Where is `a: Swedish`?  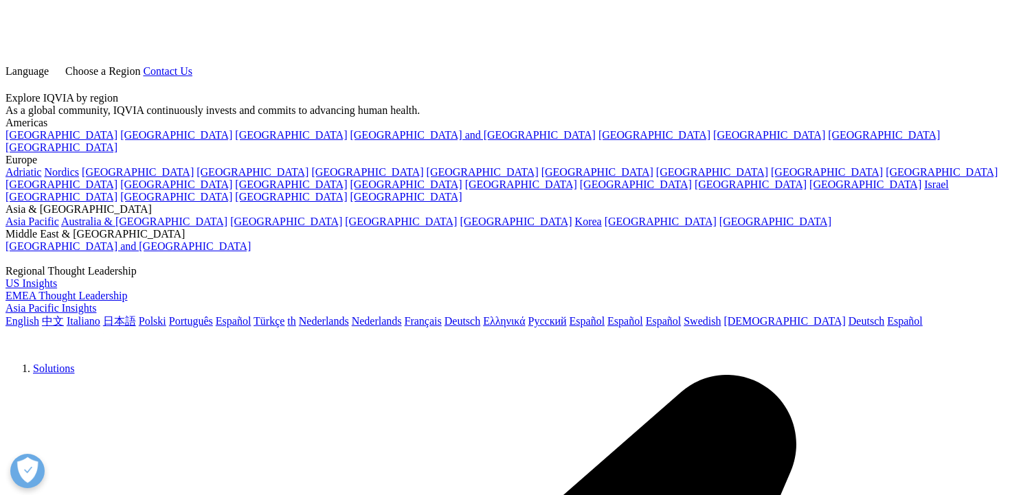 a: Swedish is located at coordinates (702, 321).